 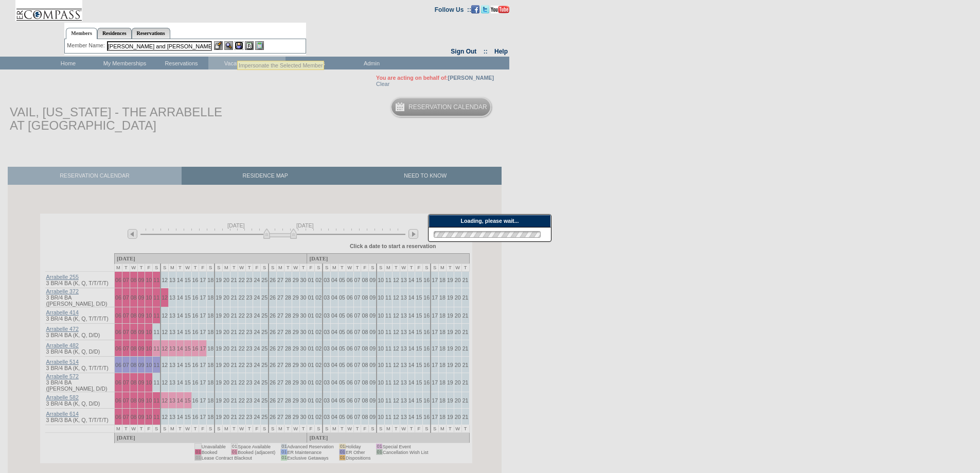 I want to click on a: Reservations, so click(x=151, y=33).